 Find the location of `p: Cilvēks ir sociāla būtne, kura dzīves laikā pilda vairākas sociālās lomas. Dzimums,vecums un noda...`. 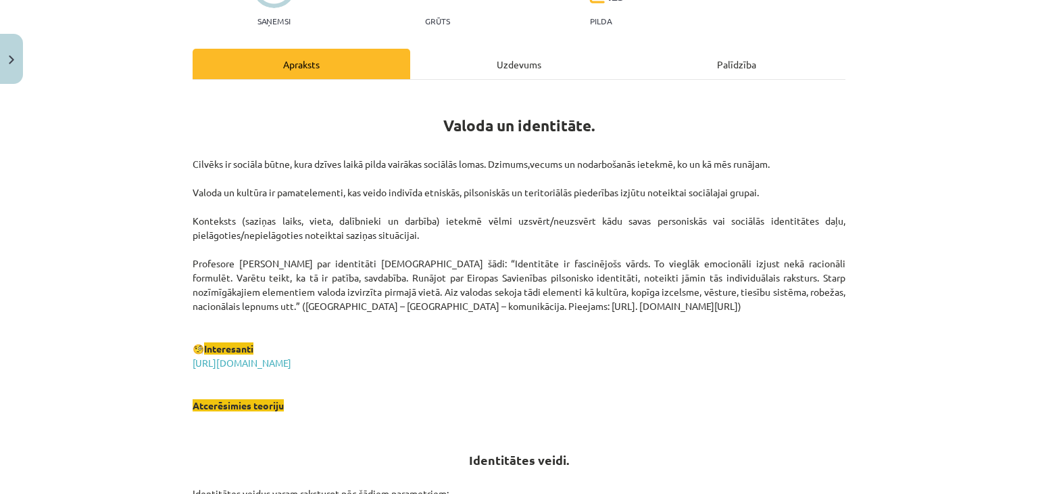

p: Cilvēks ir sociāla būtne, kura dzīves laikā pilda vairākas sociālās lomas. Dzimums,vecums un noda... is located at coordinates (519, 285).